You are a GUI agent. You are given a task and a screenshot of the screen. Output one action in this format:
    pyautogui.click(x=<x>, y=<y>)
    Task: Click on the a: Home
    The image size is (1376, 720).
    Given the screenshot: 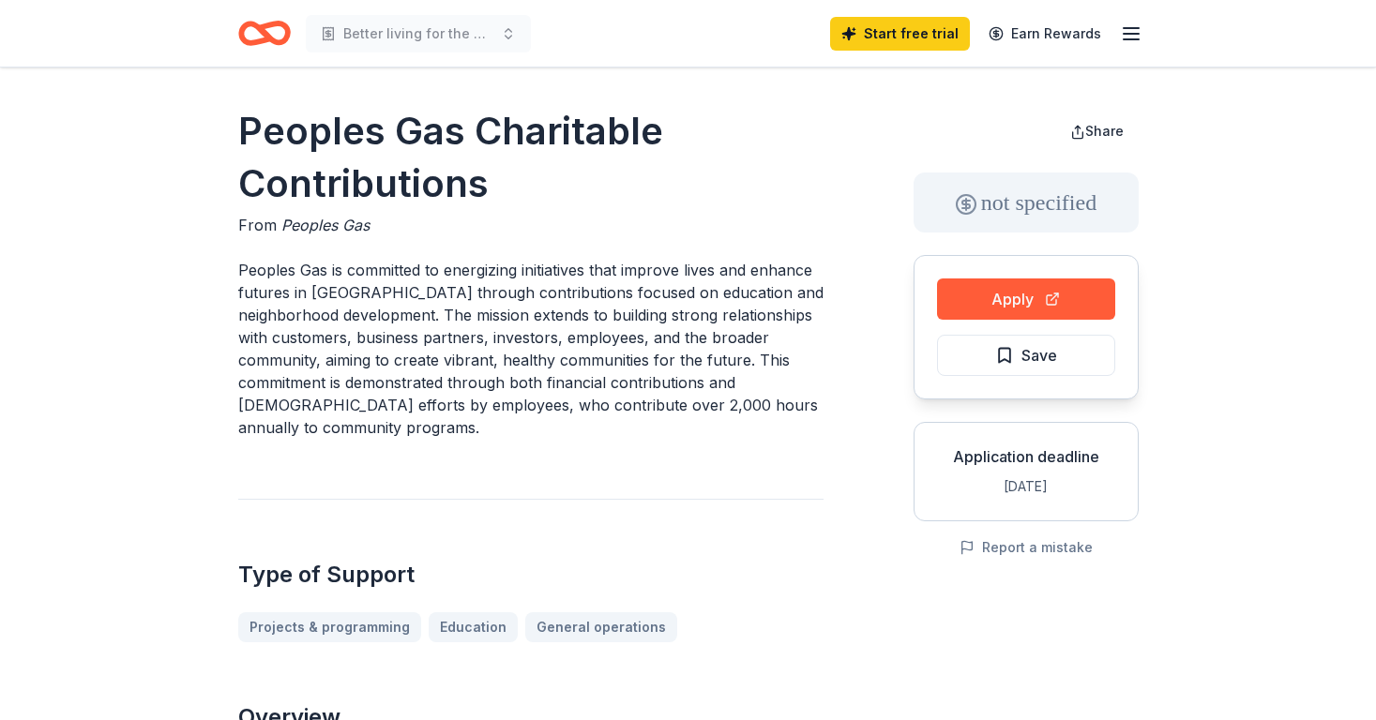 What is the action you would take?
    pyautogui.click(x=264, y=33)
    